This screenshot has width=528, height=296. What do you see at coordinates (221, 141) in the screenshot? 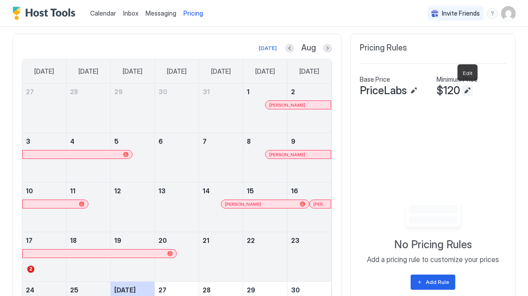
I see `a: August 7, 2025` at bounding box center [221, 141].